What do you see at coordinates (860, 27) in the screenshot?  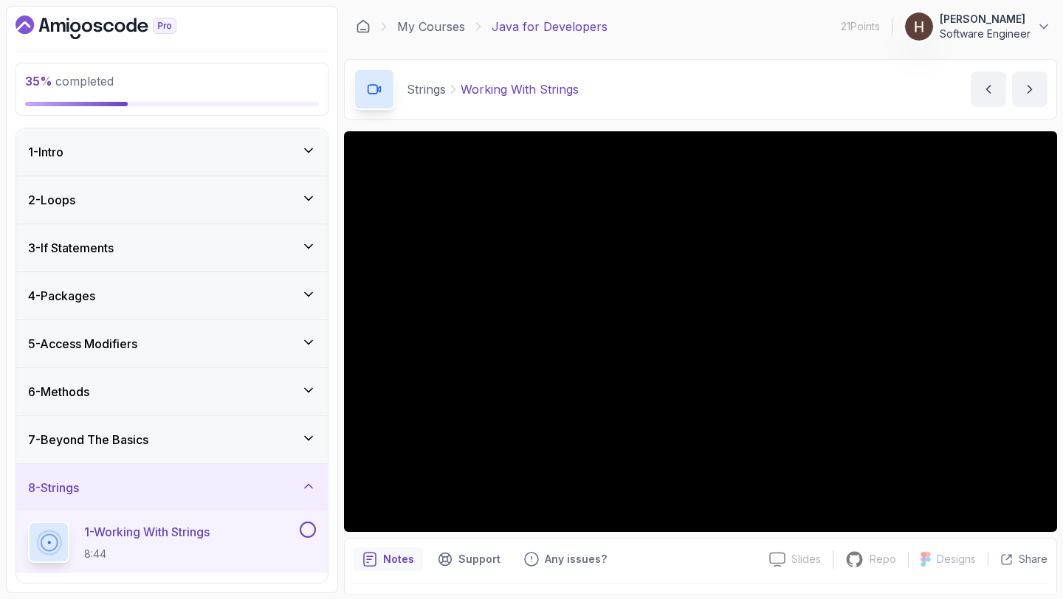 I see `p: 21 Points` at bounding box center [860, 27].